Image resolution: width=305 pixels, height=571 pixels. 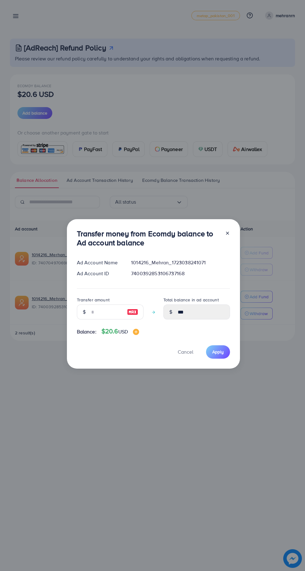 I want to click on span: Apply, so click(x=218, y=352).